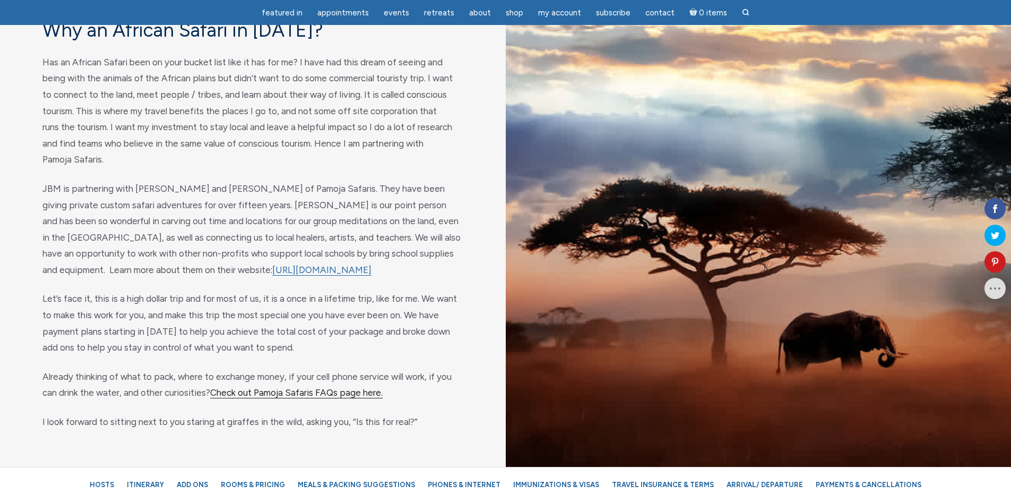 The image size is (1011, 502). What do you see at coordinates (480, 13) in the screenshot?
I see `a: About` at bounding box center [480, 13].